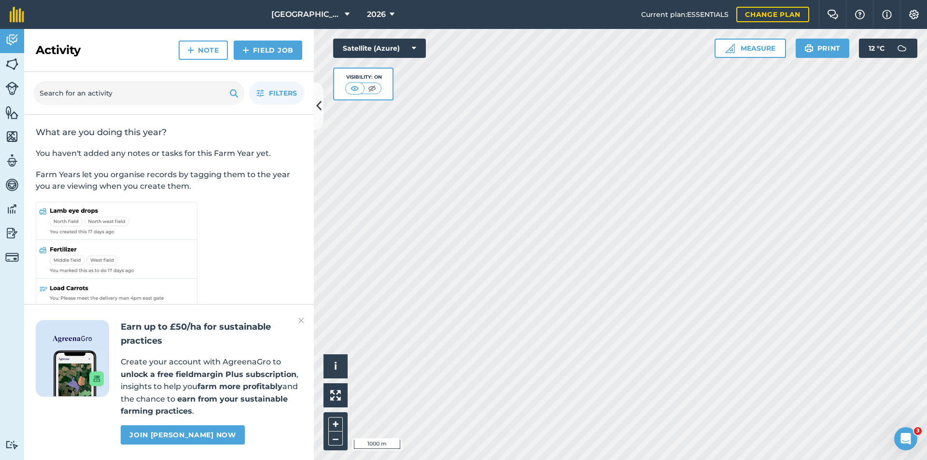 Image resolution: width=927 pixels, height=460 pixels. Describe the element at coordinates (283, 93) in the screenshot. I see `span: Filters` at that location.